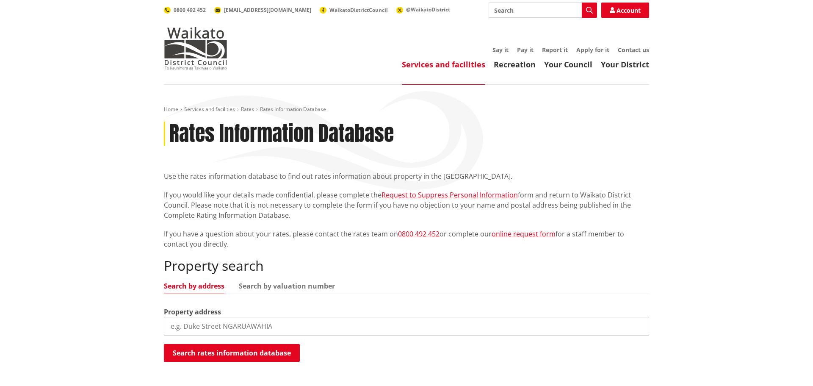 This screenshot has width=813, height=386. I want to click on h1: Rates Information Database, so click(281, 134).